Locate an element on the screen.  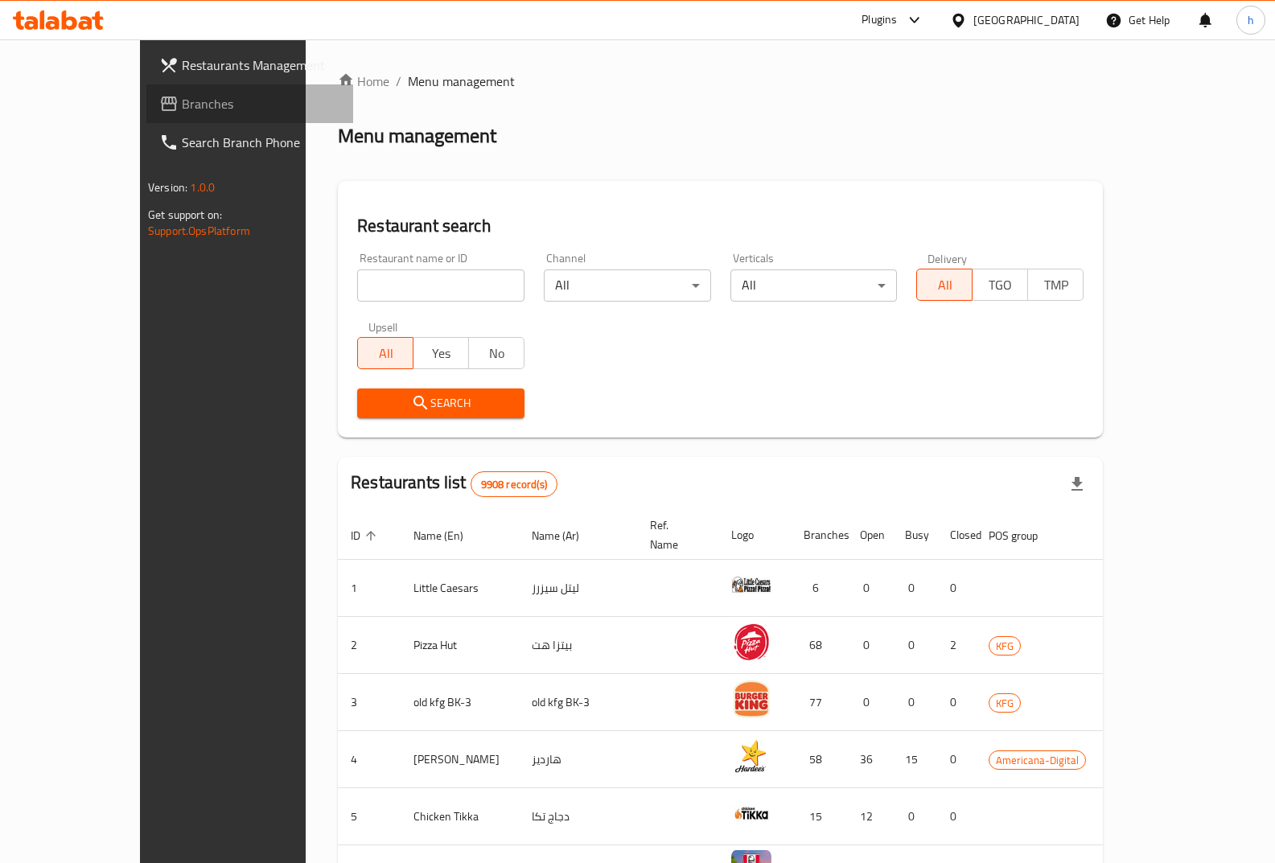
img: Pizza Hut is located at coordinates (751, 642).